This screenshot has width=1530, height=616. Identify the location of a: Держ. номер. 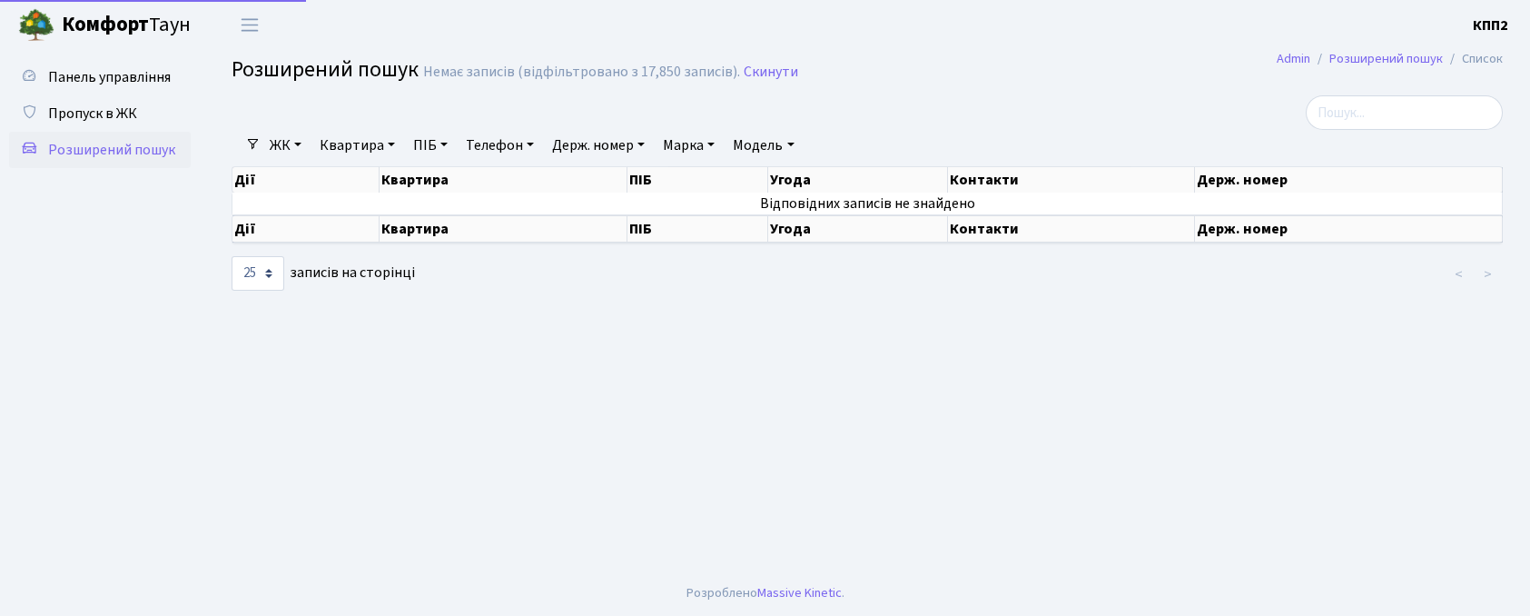
(598, 145).